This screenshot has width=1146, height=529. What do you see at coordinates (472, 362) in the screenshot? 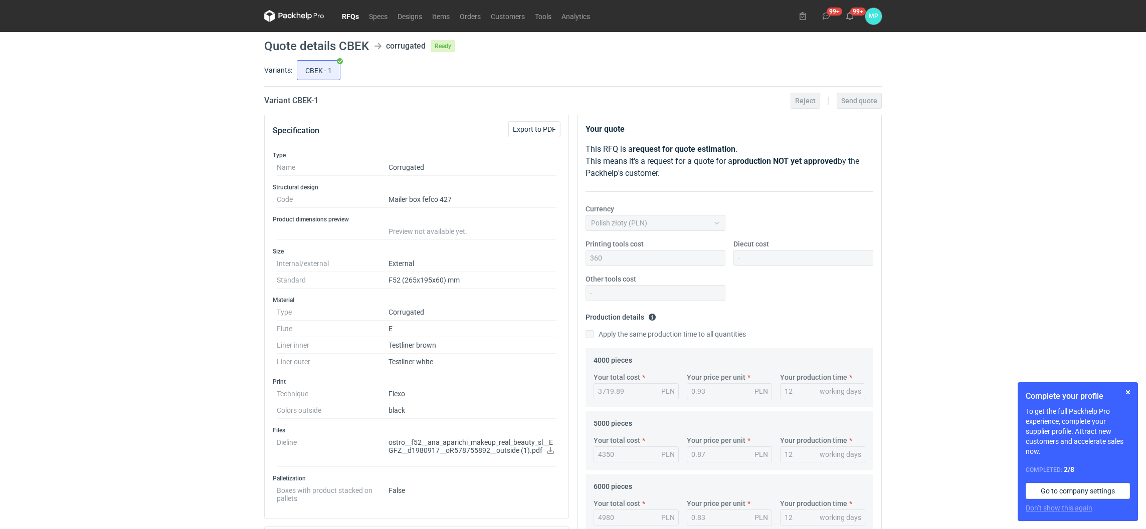
I see `dd: Testliner white` at bounding box center [472, 362].